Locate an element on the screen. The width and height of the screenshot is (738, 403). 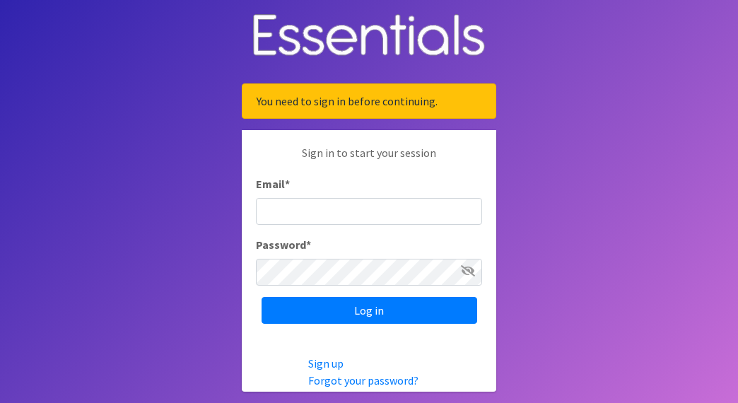
a: Sign up is located at coordinates (326, 363).